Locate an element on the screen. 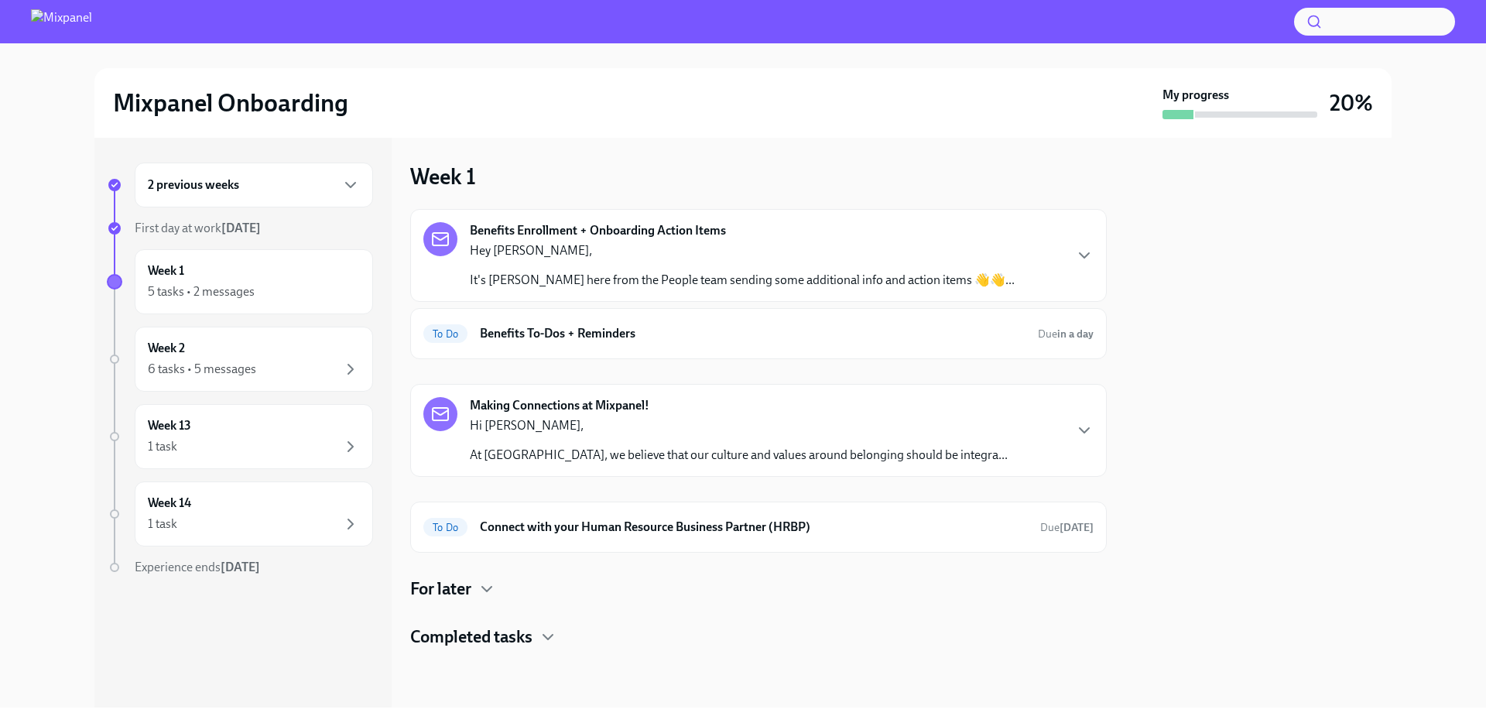 This screenshot has height=723, width=1486. span: September 30th, 2025 10:00 is located at coordinates (1066, 527).